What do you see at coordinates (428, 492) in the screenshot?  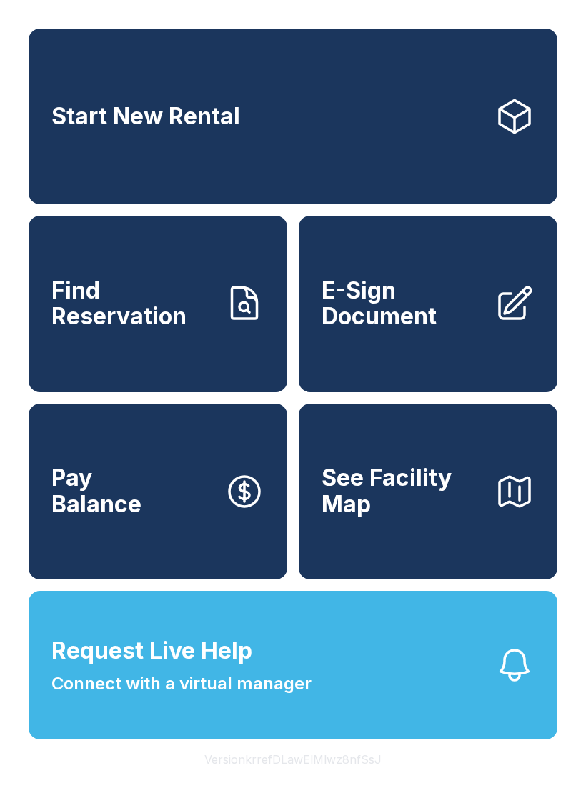 I see `button: See Facility Map` at bounding box center [428, 492].